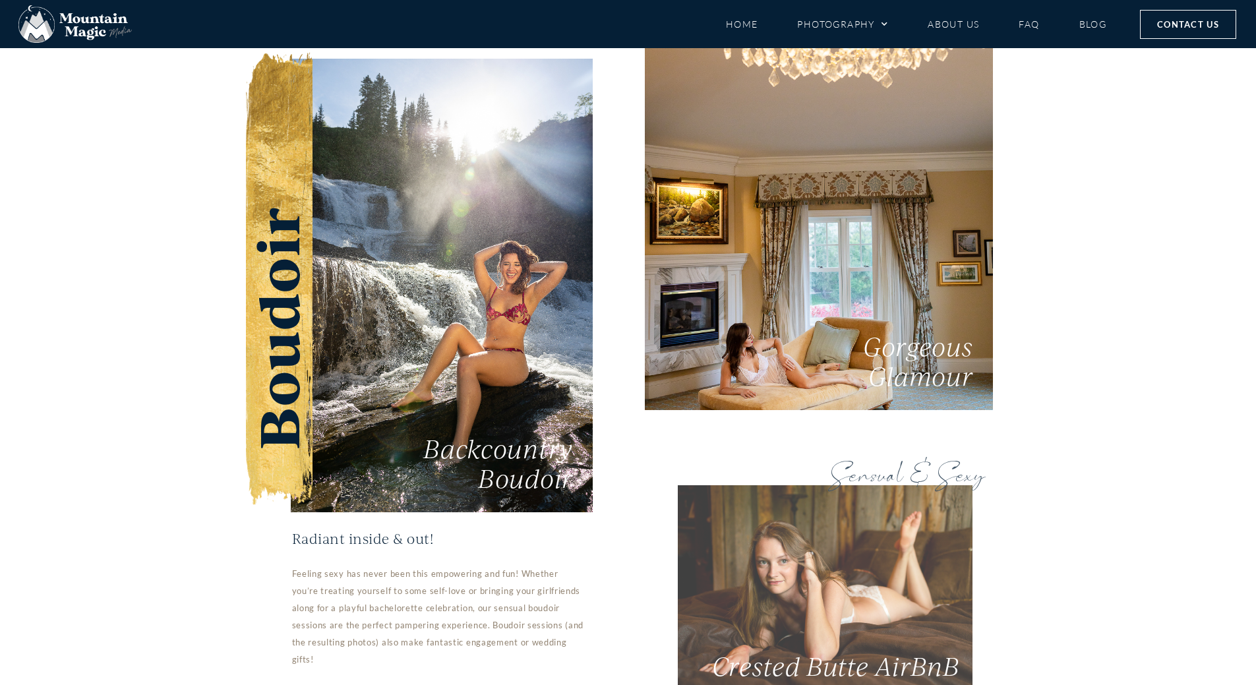 The height and width of the screenshot is (685, 1256). I want to click on h2: Sensual & Sexy, so click(908, 477).